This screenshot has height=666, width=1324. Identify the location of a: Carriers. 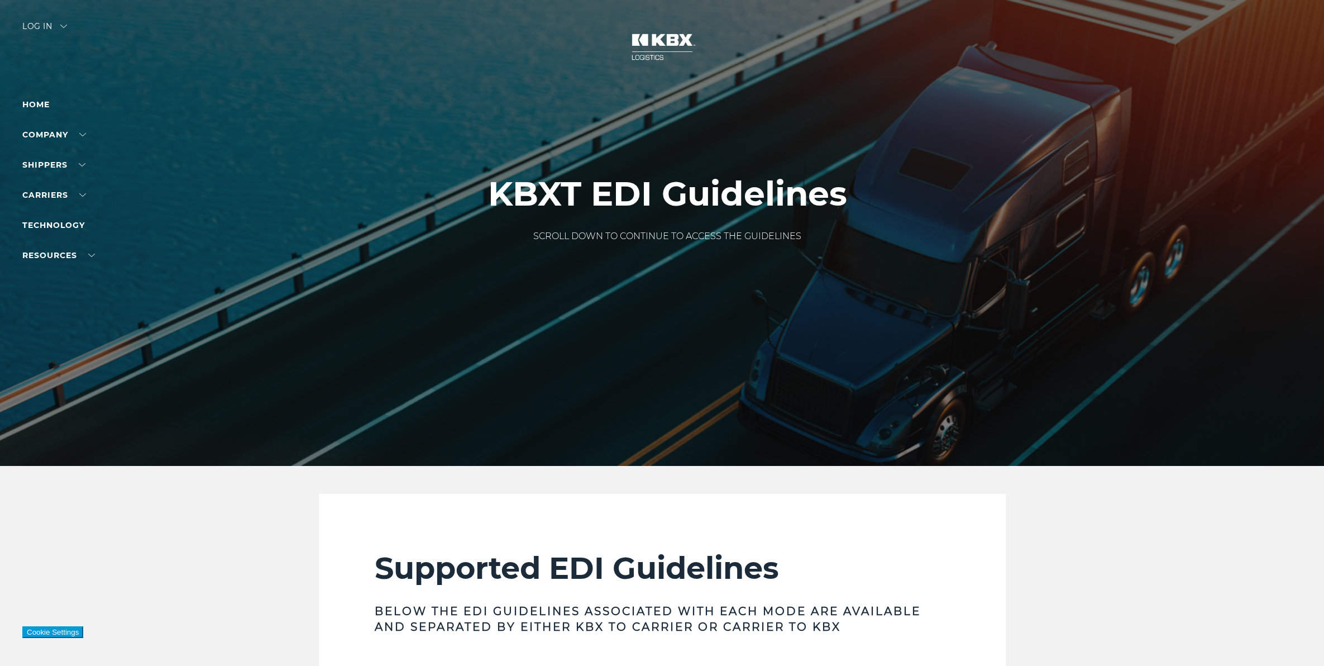
(54, 195).